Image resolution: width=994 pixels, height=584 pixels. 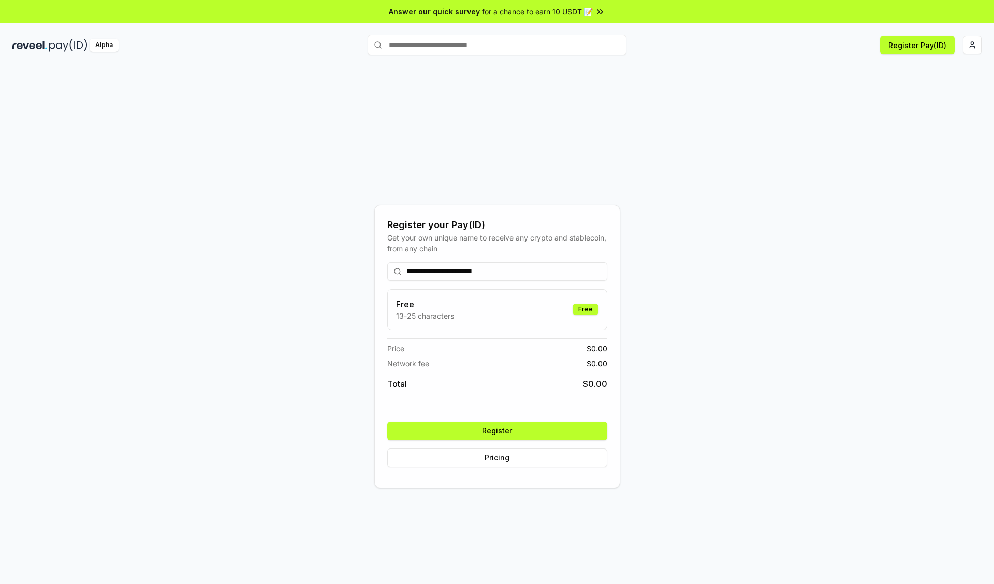 What do you see at coordinates (425, 316) in the screenshot?
I see `p: 13-25 characters` at bounding box center [425, 316].